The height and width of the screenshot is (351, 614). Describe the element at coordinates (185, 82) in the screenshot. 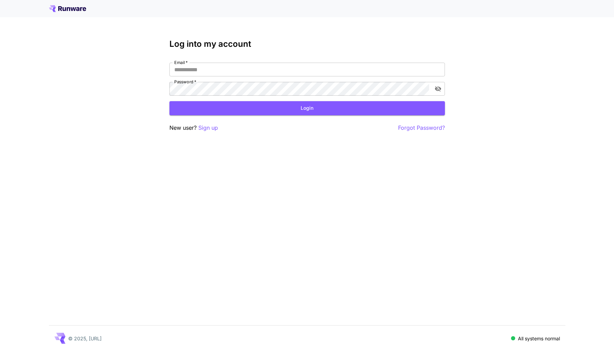

I see `label: Password` at that location.